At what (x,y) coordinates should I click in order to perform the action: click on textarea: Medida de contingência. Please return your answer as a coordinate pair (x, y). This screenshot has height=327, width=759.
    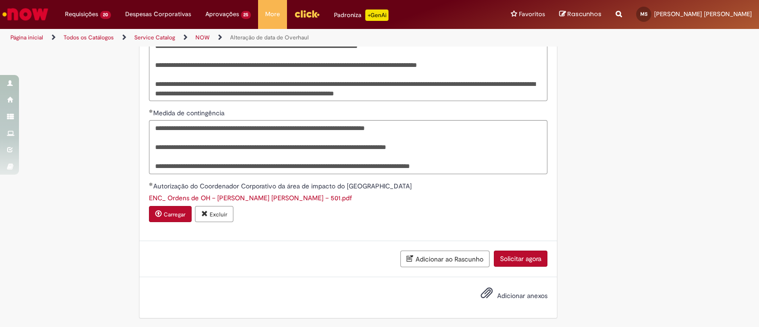
    Looking at the image, I should click on (348, 147).